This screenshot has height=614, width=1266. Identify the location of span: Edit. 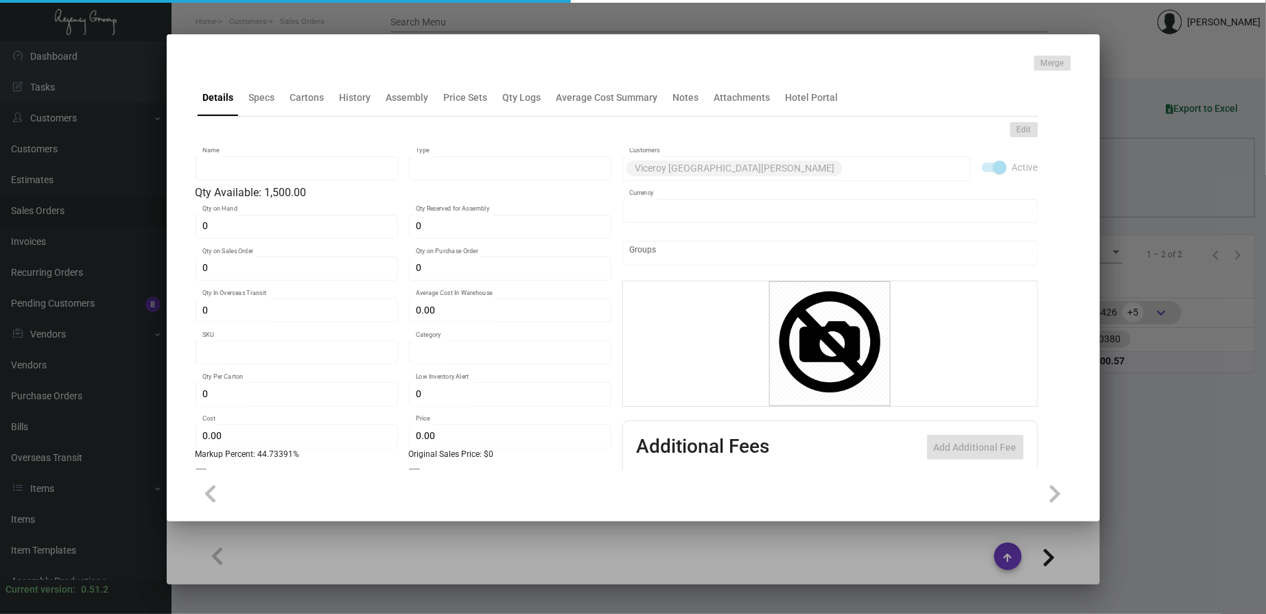
(1024, 130).